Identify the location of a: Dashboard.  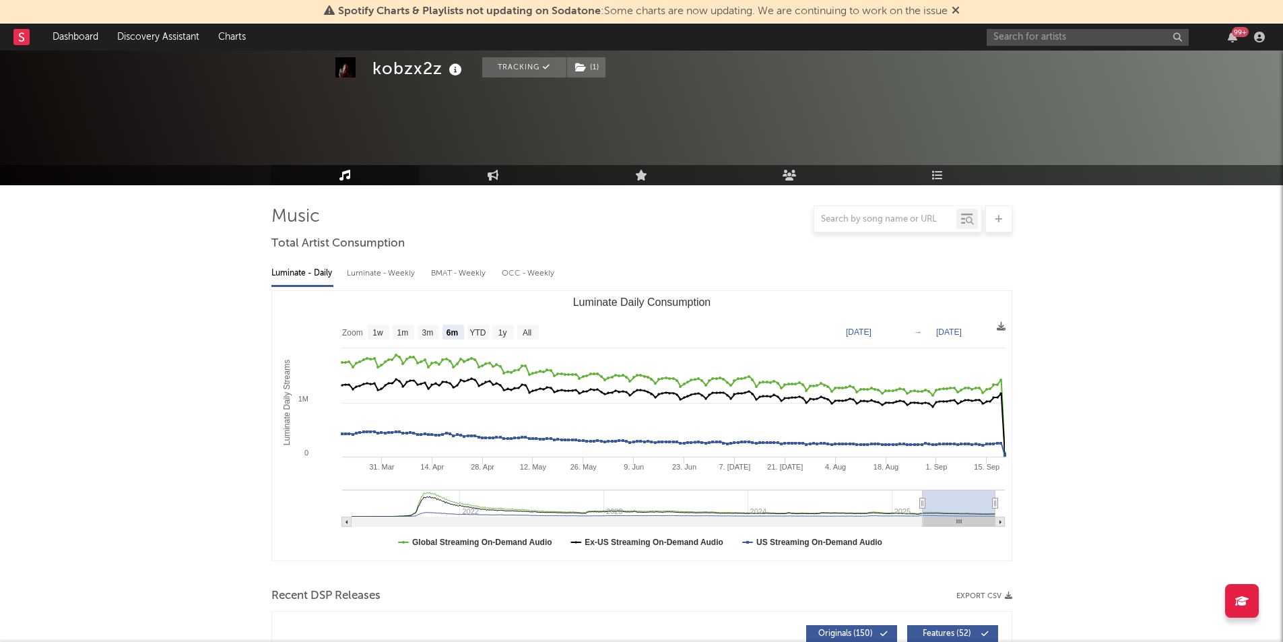
(75, 37).